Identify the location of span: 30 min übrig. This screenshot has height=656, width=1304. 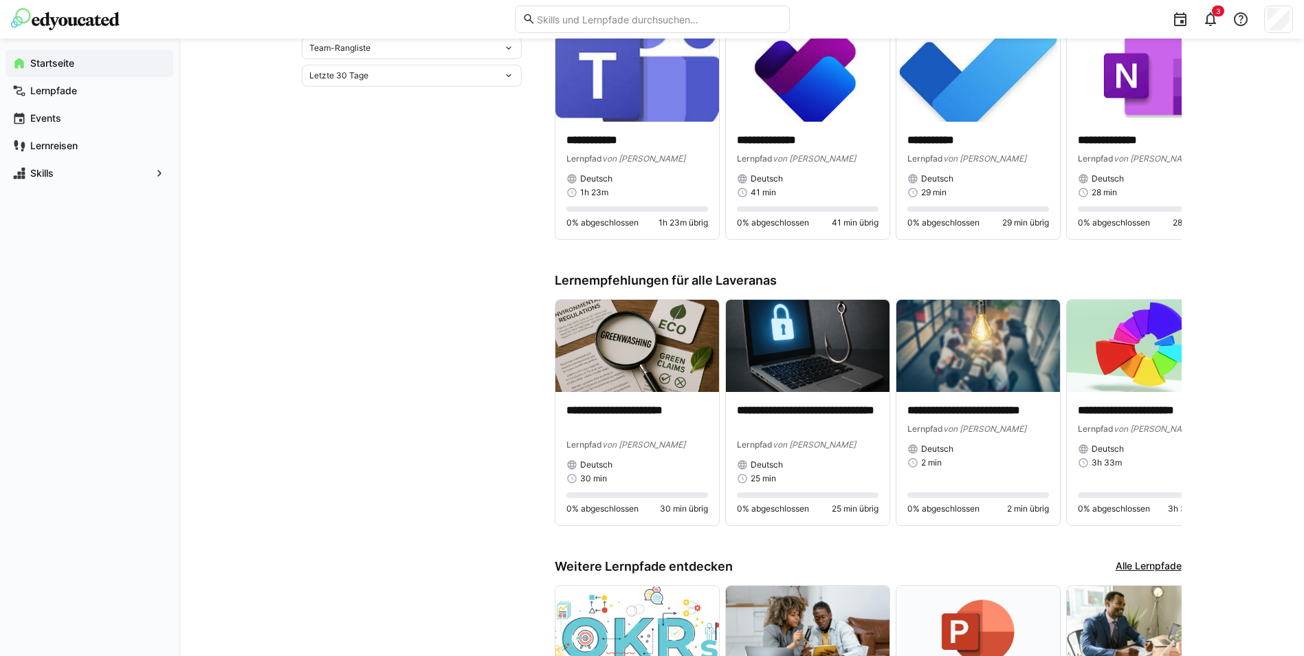
(684, 509).